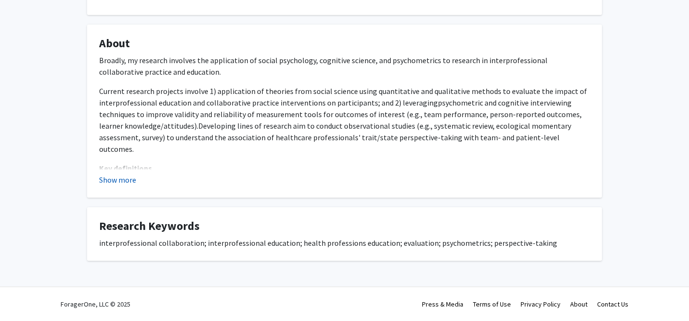 This screenshot has width=689, height=321. Describe the element at coordinates (541, 304) in the screenshot. I see `a: Privacy Policy` at that location.